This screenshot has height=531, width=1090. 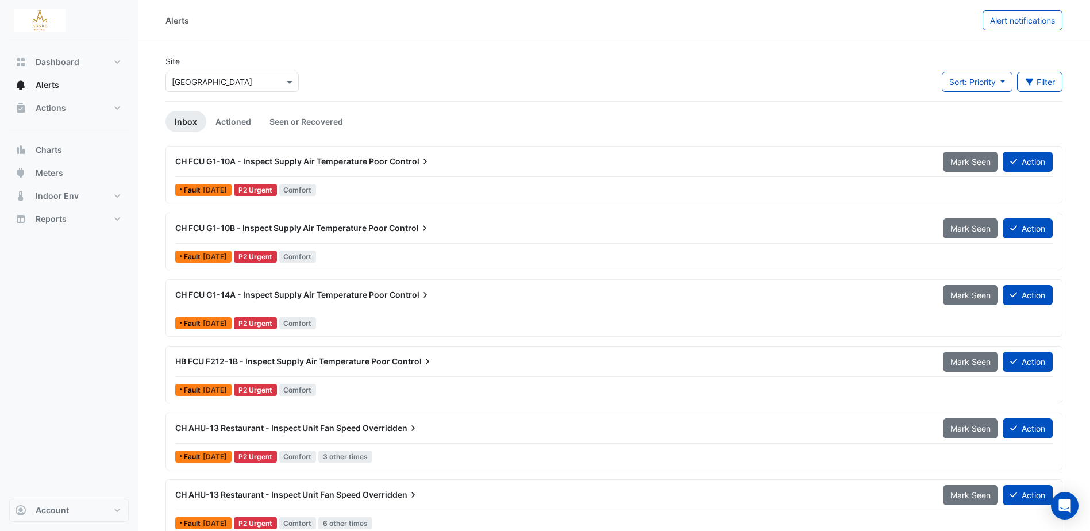 I want to click on button: Alerts, so click(x=69, y=85).